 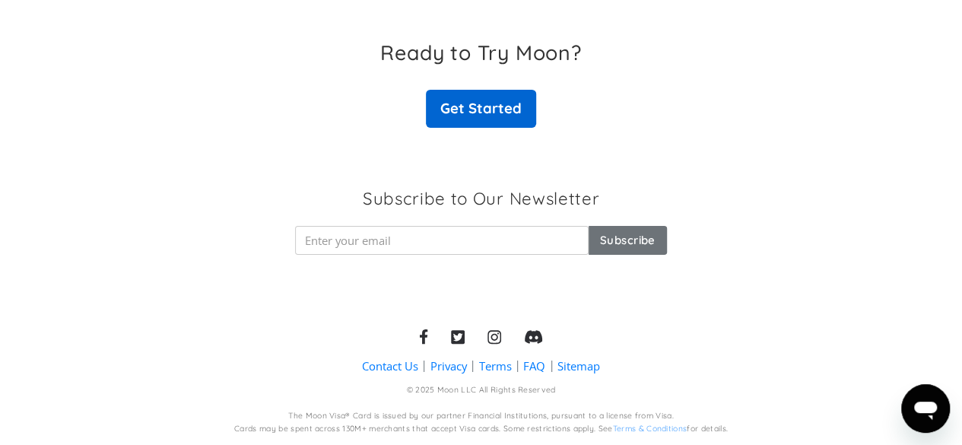 I want to click on h3: Ready to Try Moon?, so click(x=480, y=52).